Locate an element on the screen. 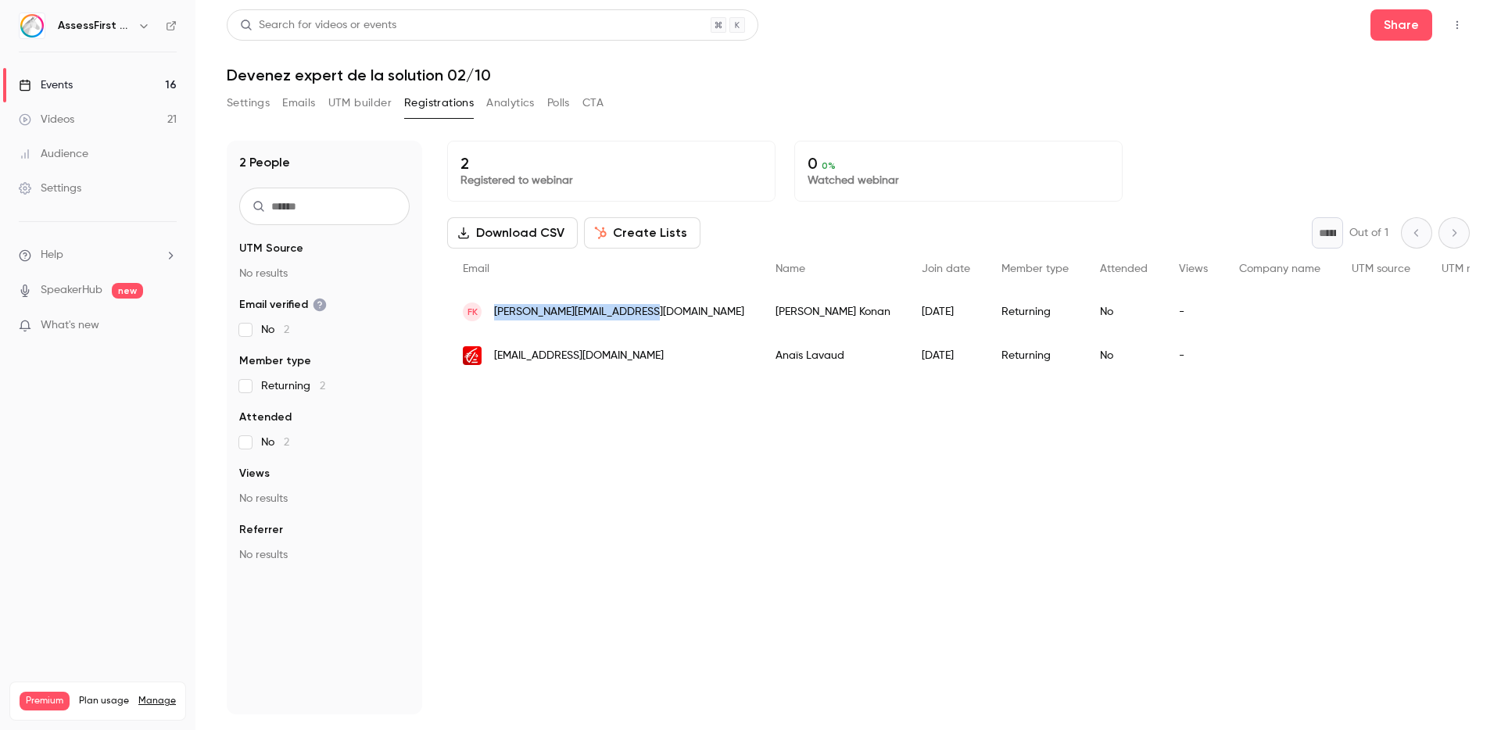 The width and height of the screenshot is (1501, 730). a: Manage is located at coordinates (157, 701).